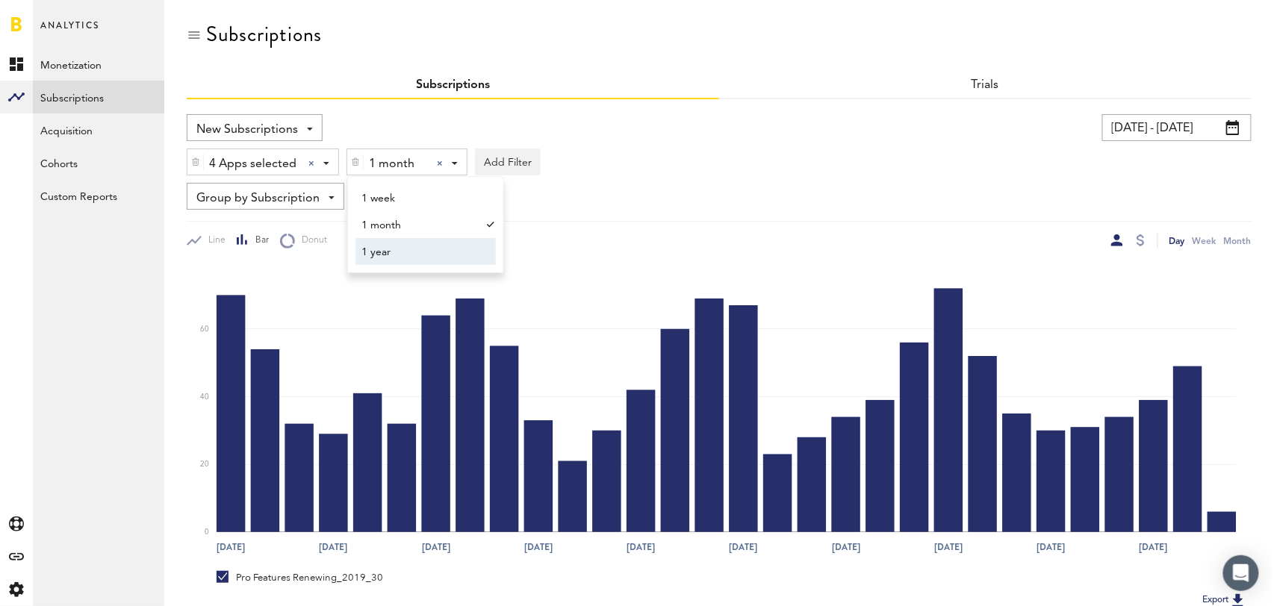 This screenshot has height=606, width=1274. Describe the element at coordinates (69, 32) in the screenshot. I see `span: Analytics` at that location.